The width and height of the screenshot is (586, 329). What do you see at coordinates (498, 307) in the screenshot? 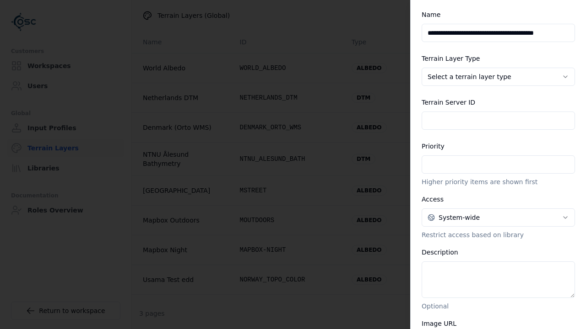
I see `p: Optional` at bounding box center [498, 307].